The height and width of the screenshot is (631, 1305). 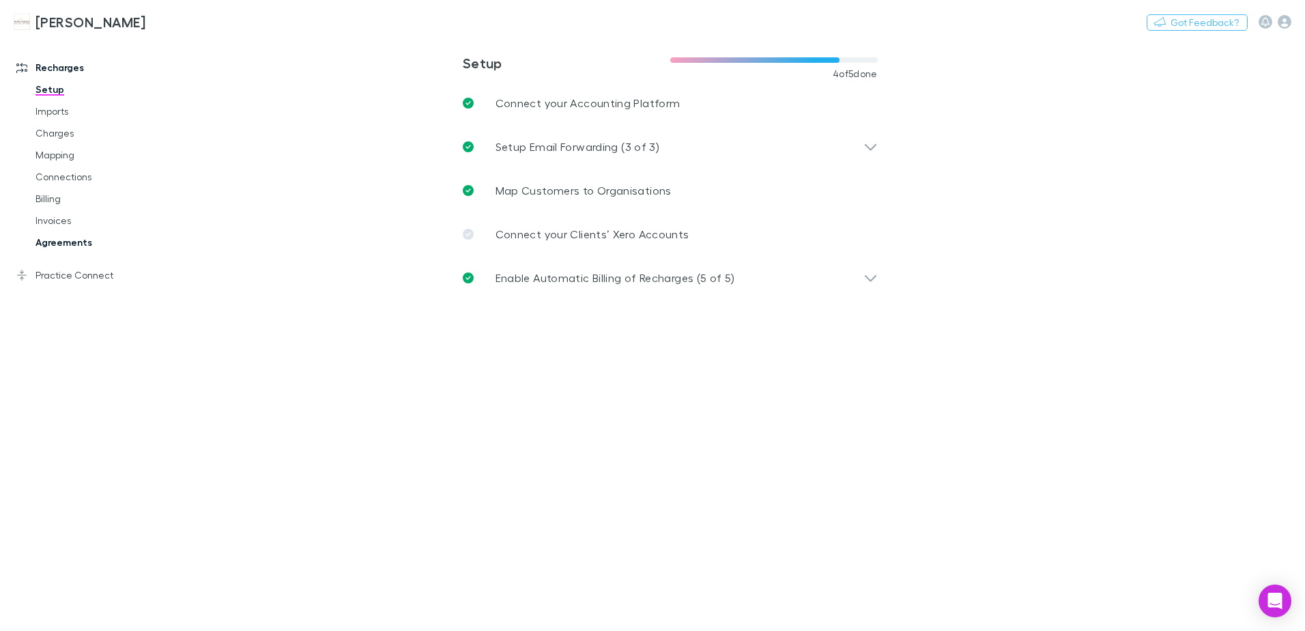 I want to click on a: Setup, so click(x=103, y=89).